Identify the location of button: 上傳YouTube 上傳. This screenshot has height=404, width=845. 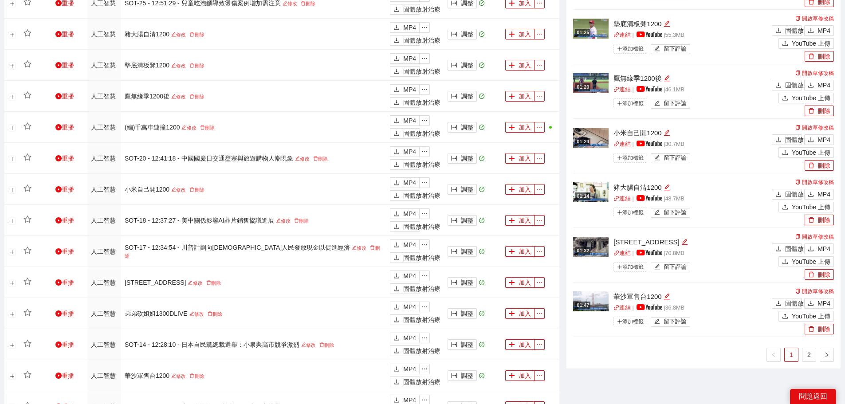
(806, 207).